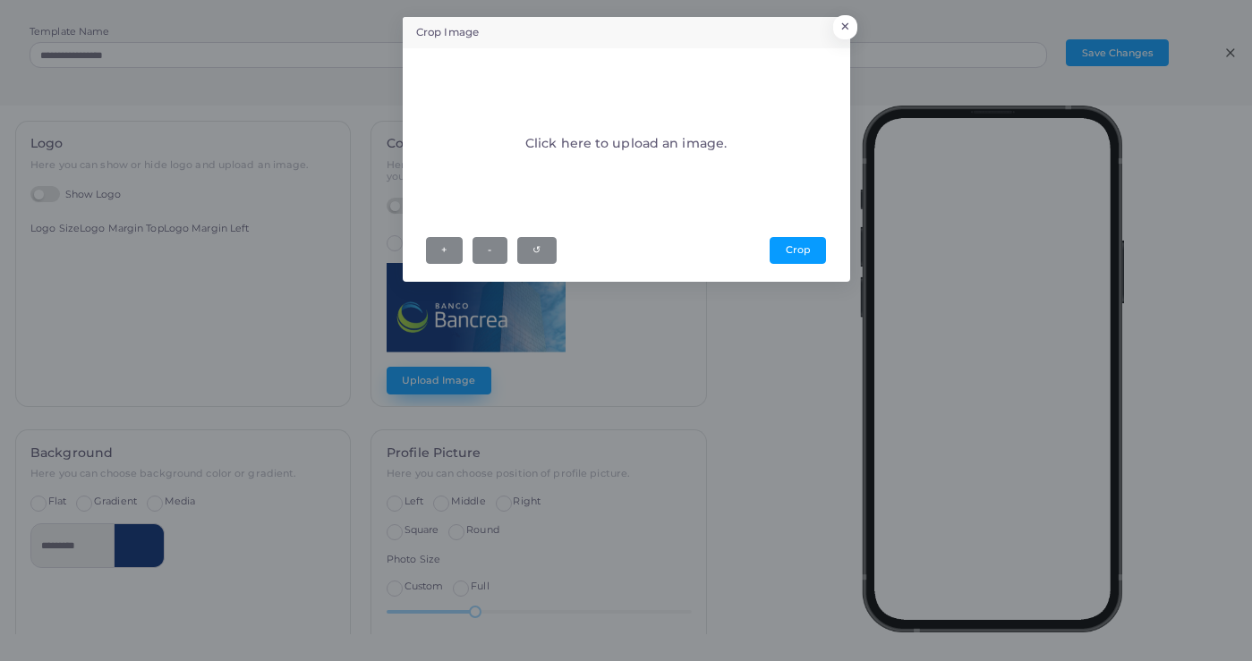 The image size is (1252, 661). Describe the element at coordinates (845, 27) in the screenshot. I see `button: Close` at that location.